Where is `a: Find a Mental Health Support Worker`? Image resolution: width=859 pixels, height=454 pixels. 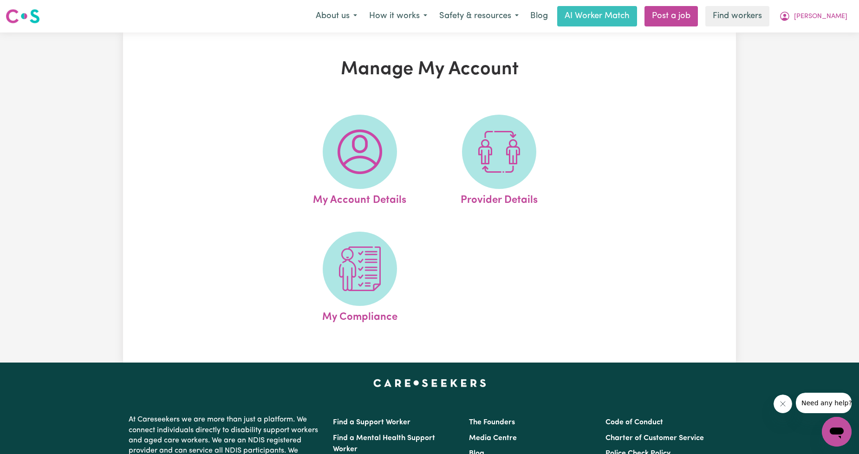 a: Find a Mental Health Support Worker is located at coordinates (384, 444).